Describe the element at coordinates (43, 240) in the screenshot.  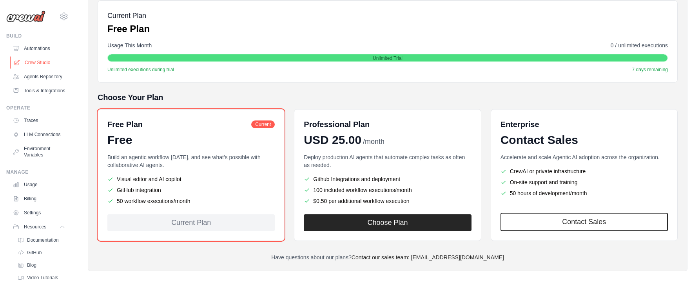
I see `span: Documentation` at that location.